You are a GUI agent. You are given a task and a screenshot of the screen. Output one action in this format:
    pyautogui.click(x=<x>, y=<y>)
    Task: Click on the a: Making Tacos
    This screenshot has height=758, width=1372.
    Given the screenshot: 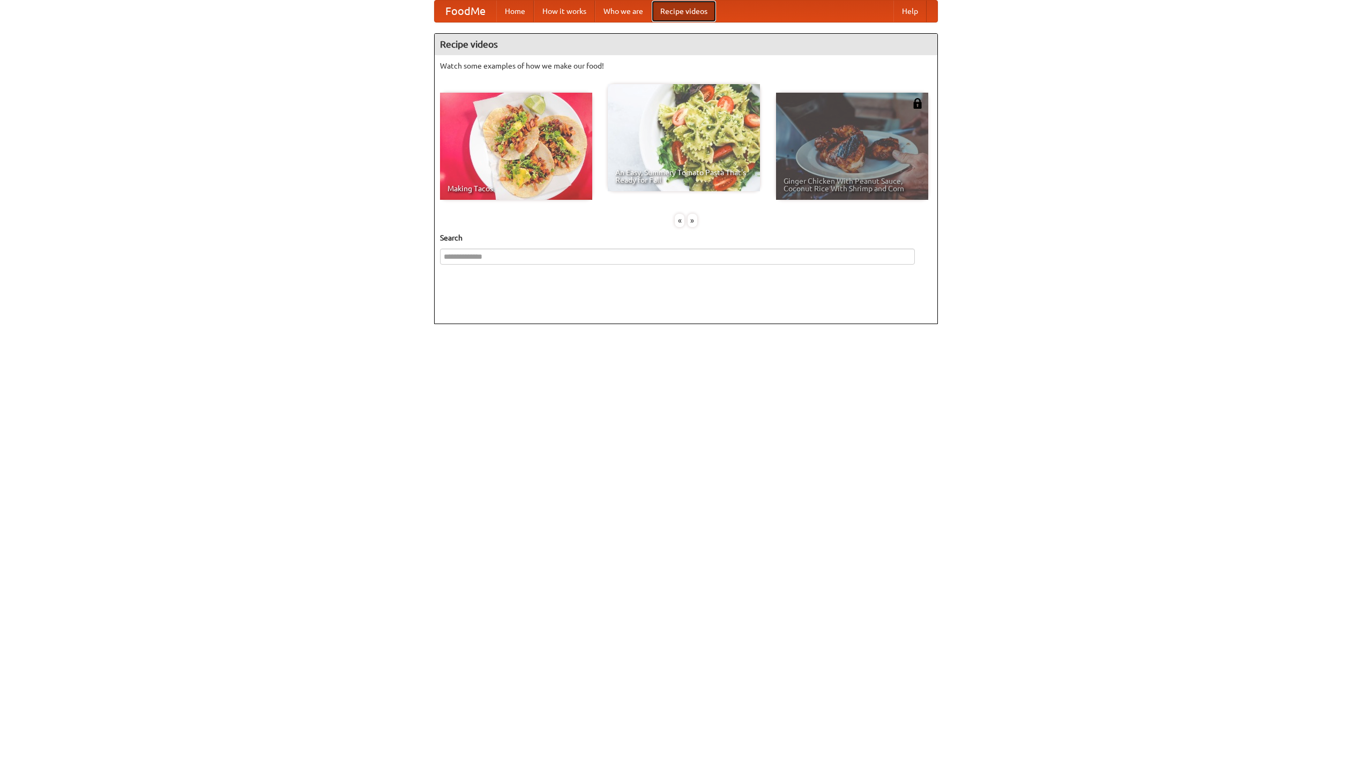 What is the action you would take?
    pyautogui.click(x=516, y=146)
    